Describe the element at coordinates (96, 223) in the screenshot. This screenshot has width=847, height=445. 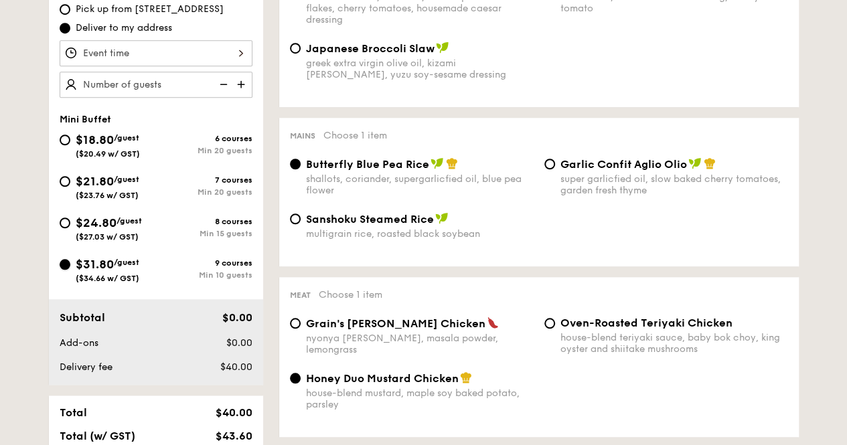
I see `span: $24.80` at that location.